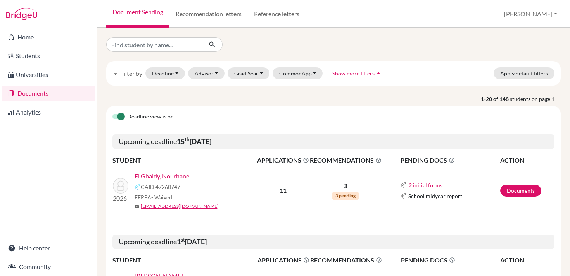 The image size is (570, 276). What do you see at coordinates (48, 37) in the screenshot?
I see `a: Home` at bounding box center [48, 37].